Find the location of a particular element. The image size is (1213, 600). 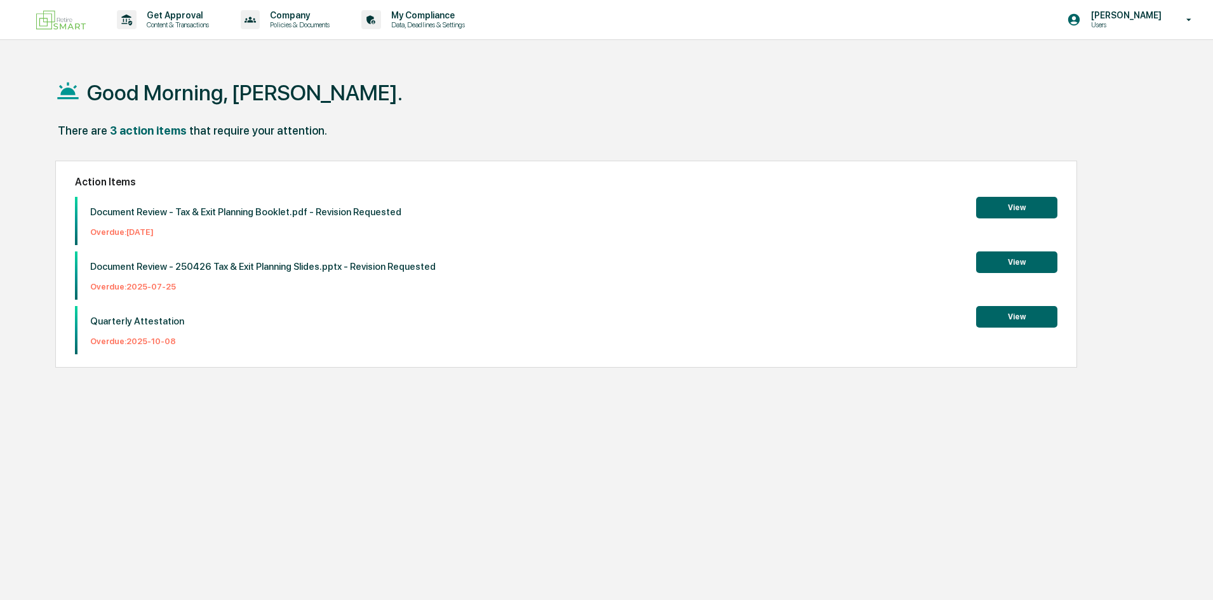

p: Users is located at coordinates (1125, 25).